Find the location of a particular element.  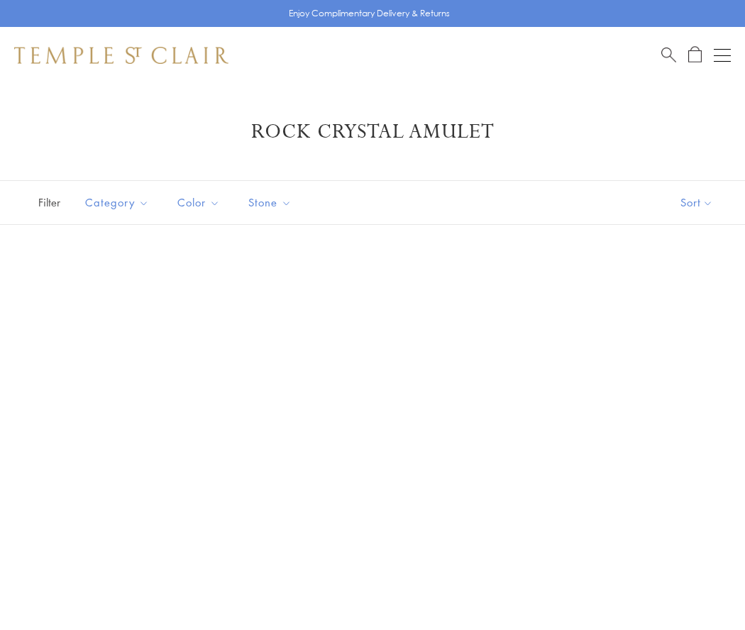

h1: Rock Crystal Amulet is located at coordinates (372, 132).